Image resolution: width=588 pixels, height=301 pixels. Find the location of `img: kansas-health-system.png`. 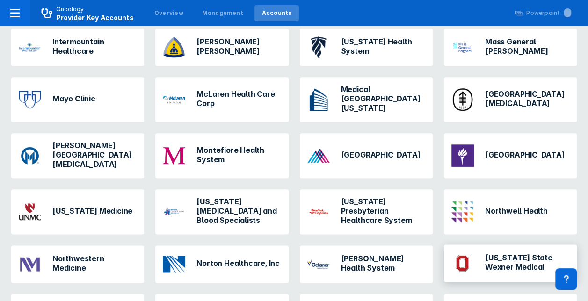

img: kansas-health-system.png is located at coordinates (319, 47).